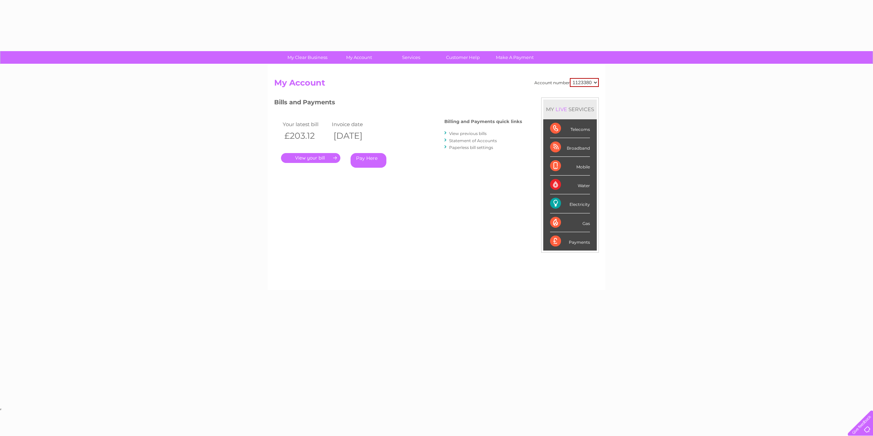  Describe the element at coordinates (570, 203) in the screenshot. I see `div: Electricity` at that location.